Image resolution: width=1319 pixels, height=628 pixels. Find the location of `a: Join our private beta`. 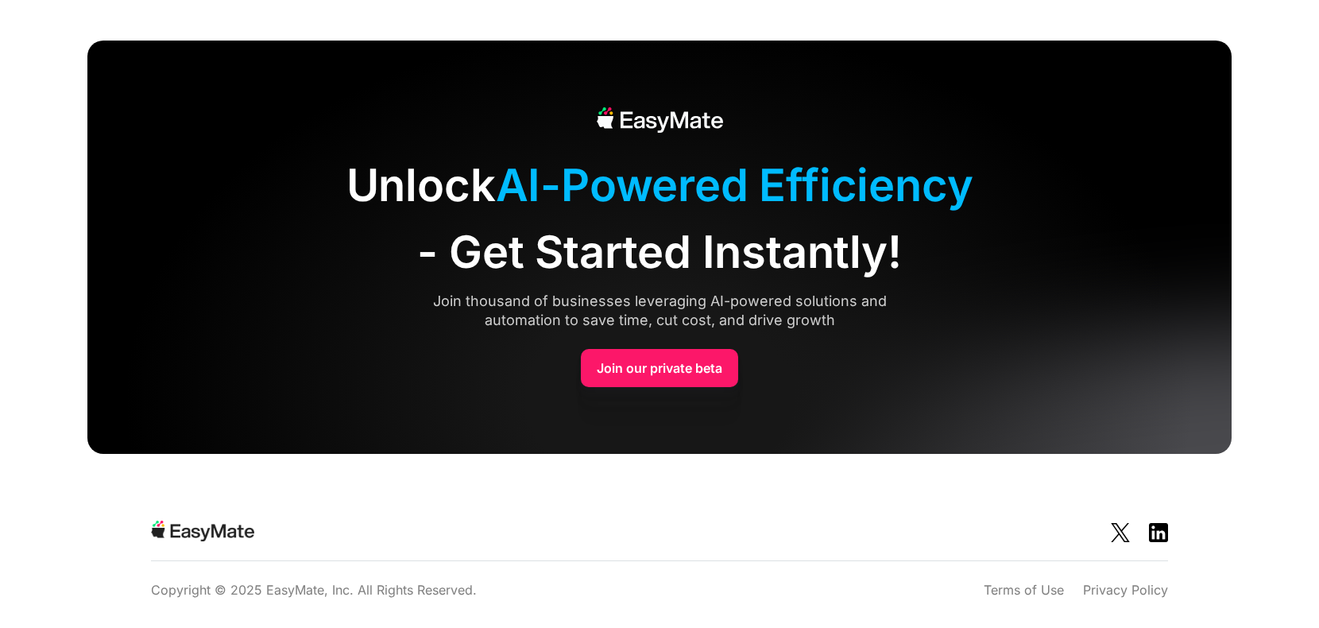

a: Join our private beta is located at coordinates (659, 368).